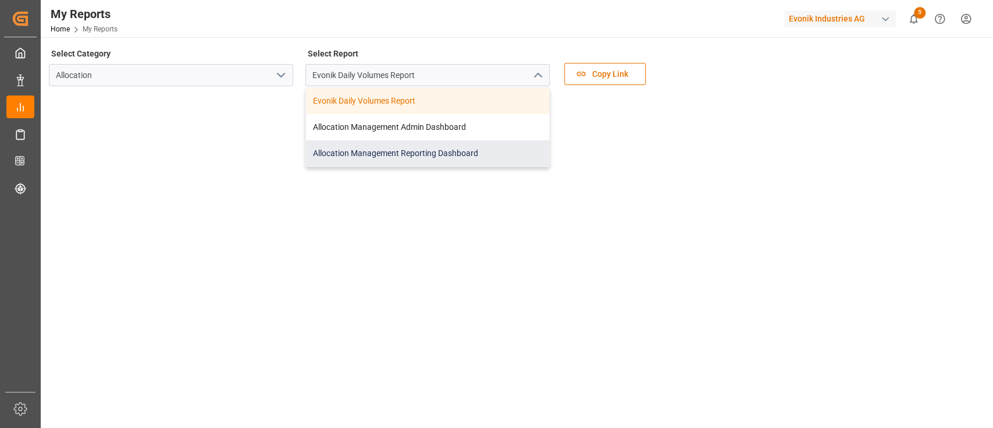  I want to click on label: Select Report, so click(333, 54).